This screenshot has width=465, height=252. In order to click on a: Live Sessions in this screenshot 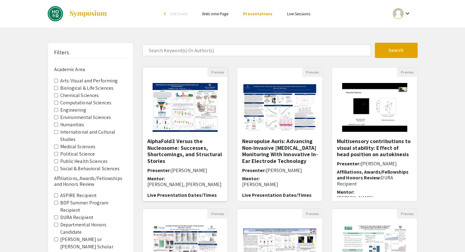, I will do `click(299, 14)`.